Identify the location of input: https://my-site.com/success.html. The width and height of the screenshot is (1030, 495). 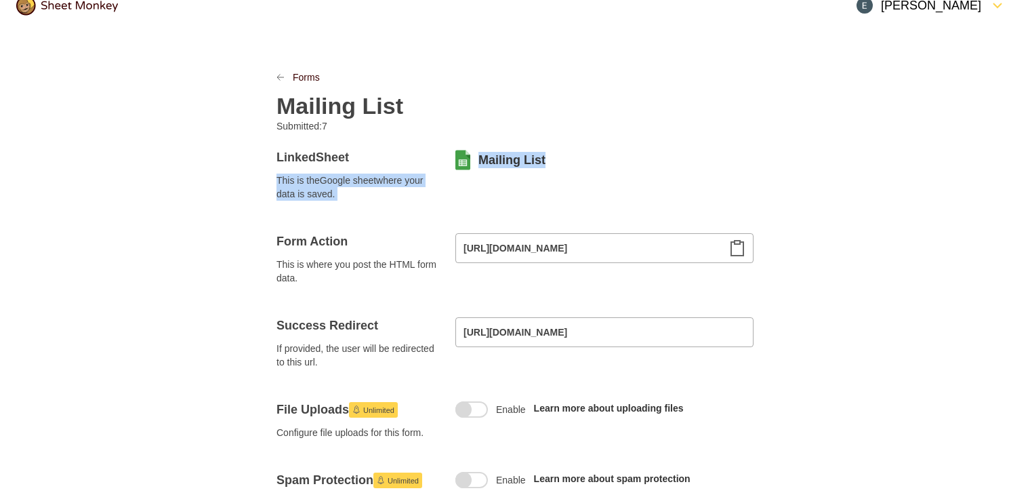
(605, 332).